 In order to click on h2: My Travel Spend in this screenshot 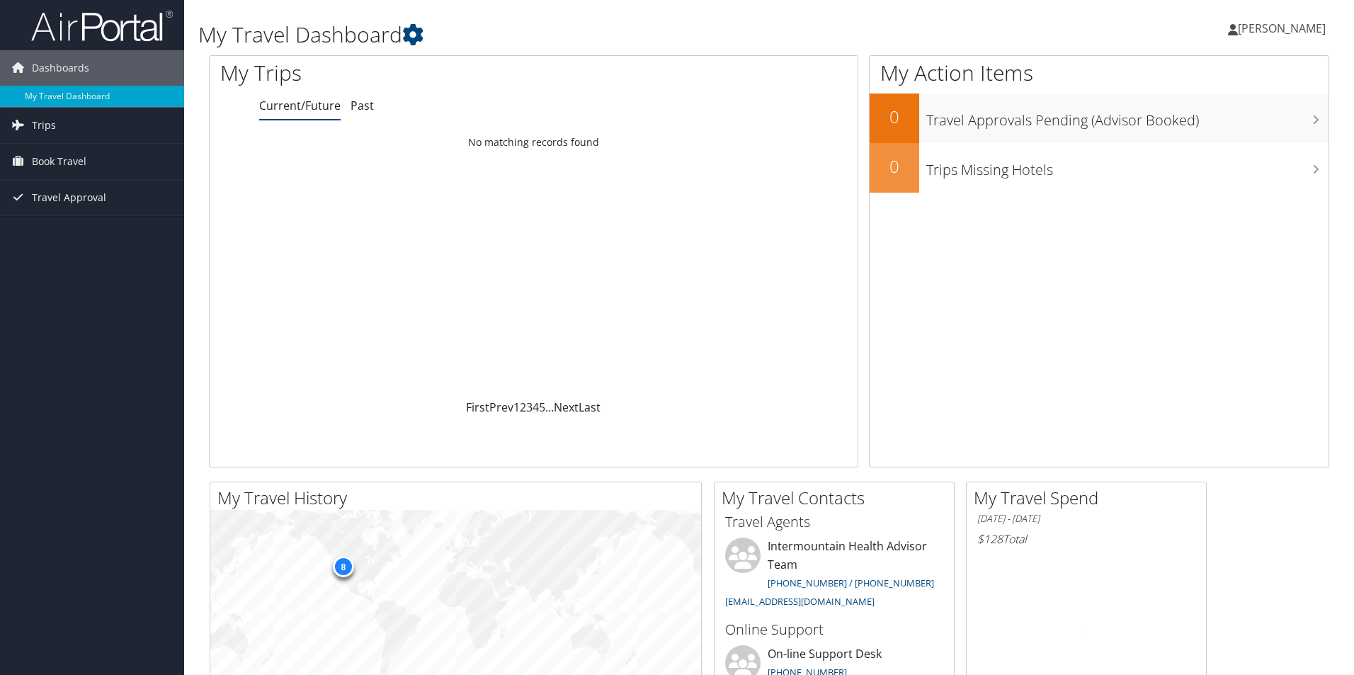, I will do `click(1090, 498)`.